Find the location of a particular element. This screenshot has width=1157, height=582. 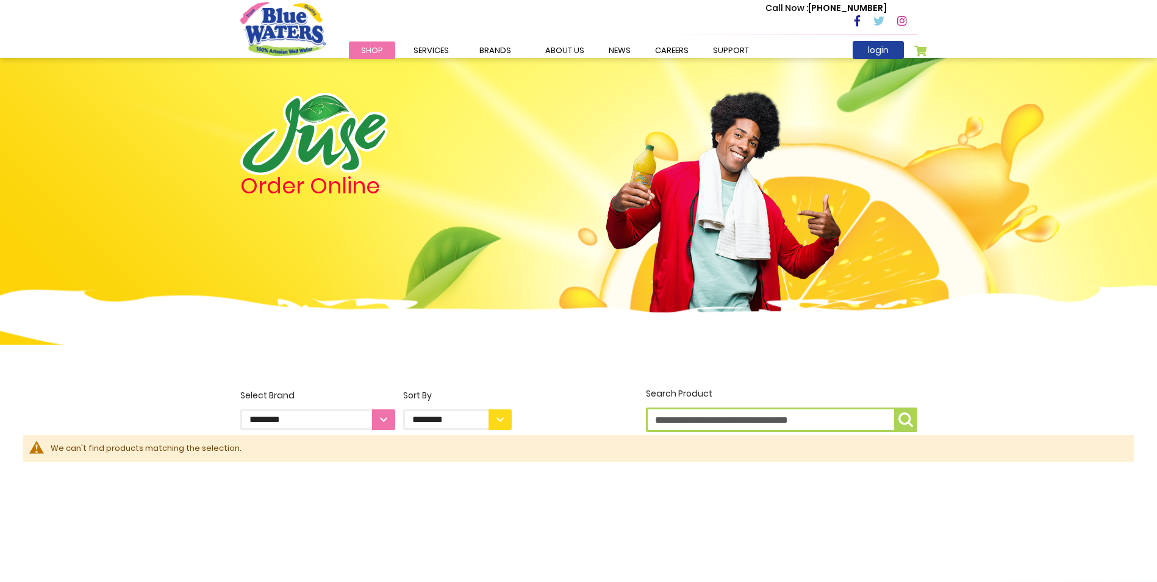

label: Select Brand is located at coordinates (318, 409).